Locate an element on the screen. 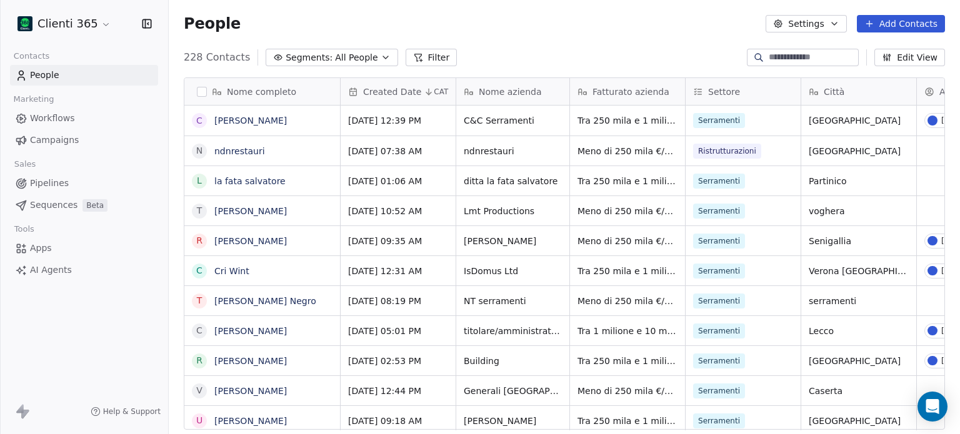 Image resolution: width=960 pixels, height=434 pixels. span: Tra 1 milione e 10 milioni €/anno is located at coordinates (628, 331).